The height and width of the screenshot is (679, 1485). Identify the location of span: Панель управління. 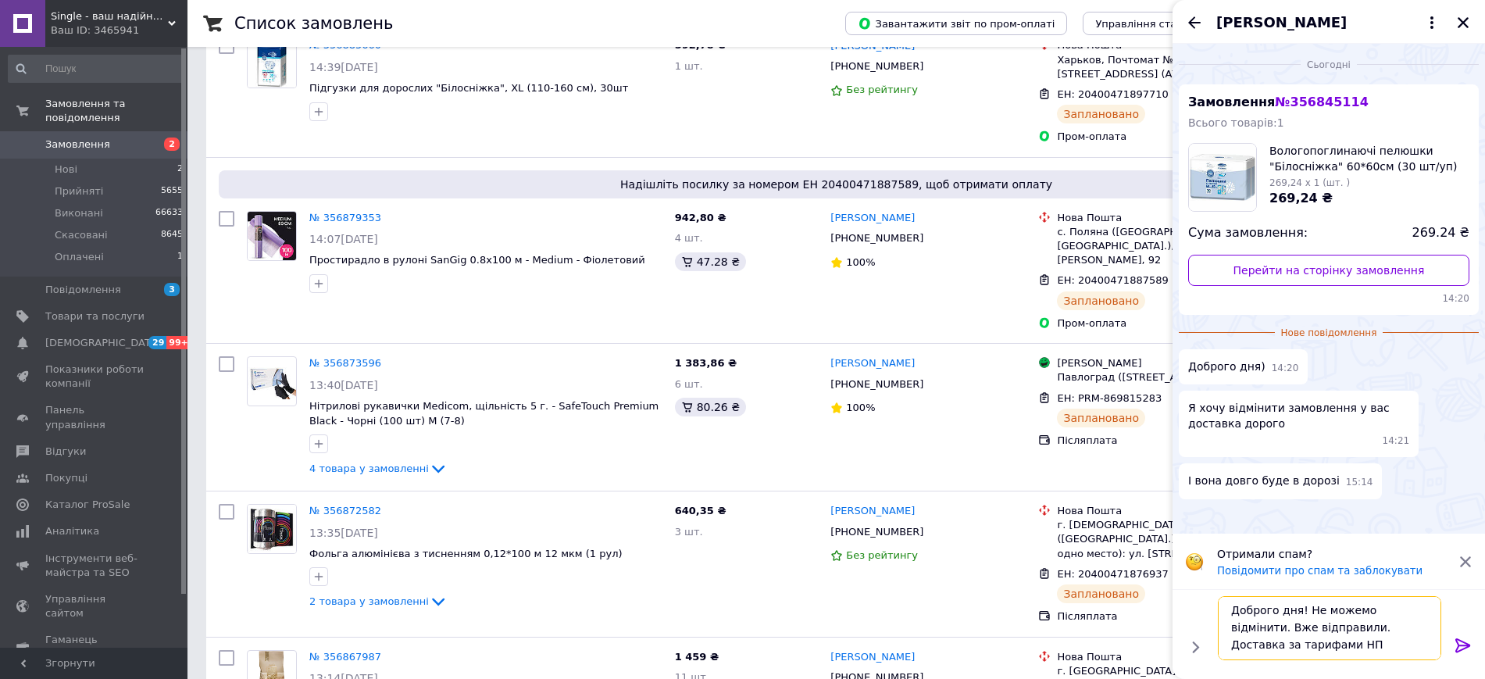
(94, 417).